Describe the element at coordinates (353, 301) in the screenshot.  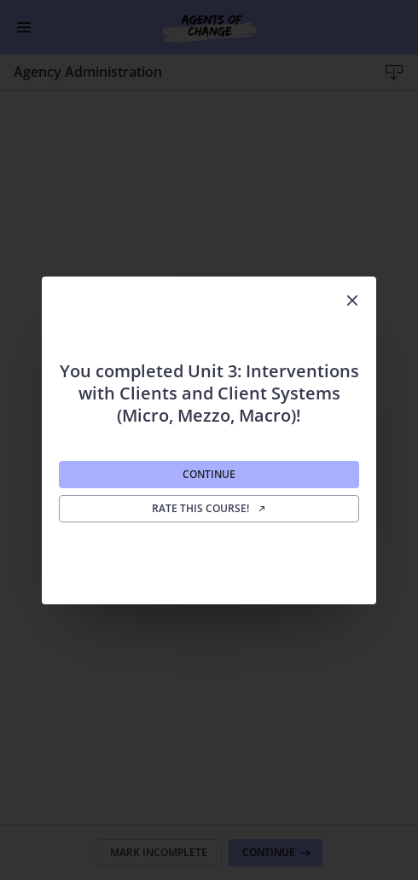
I see `button: Close` at that location.